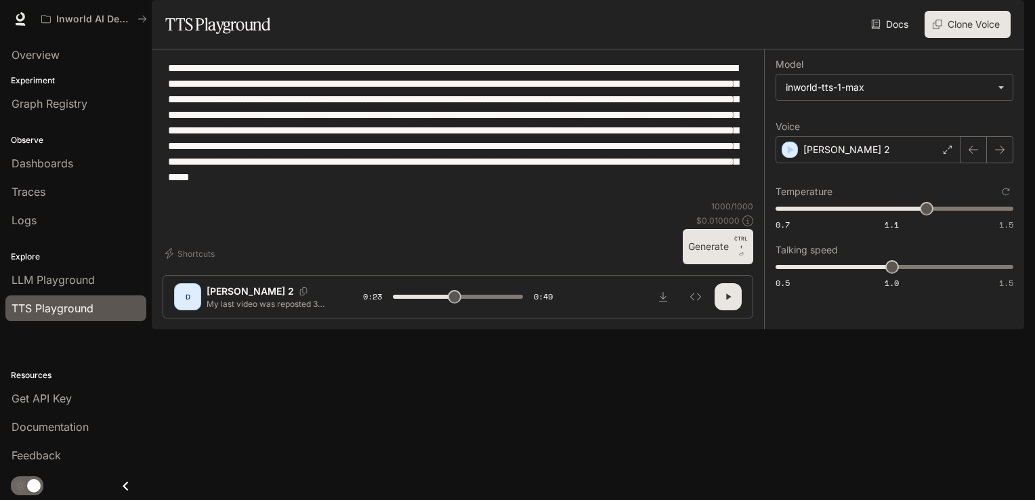 Image resolution: width=1035 pixels, height=500 pixels. I want to click on button: Shortcuts, so click(191, 253).